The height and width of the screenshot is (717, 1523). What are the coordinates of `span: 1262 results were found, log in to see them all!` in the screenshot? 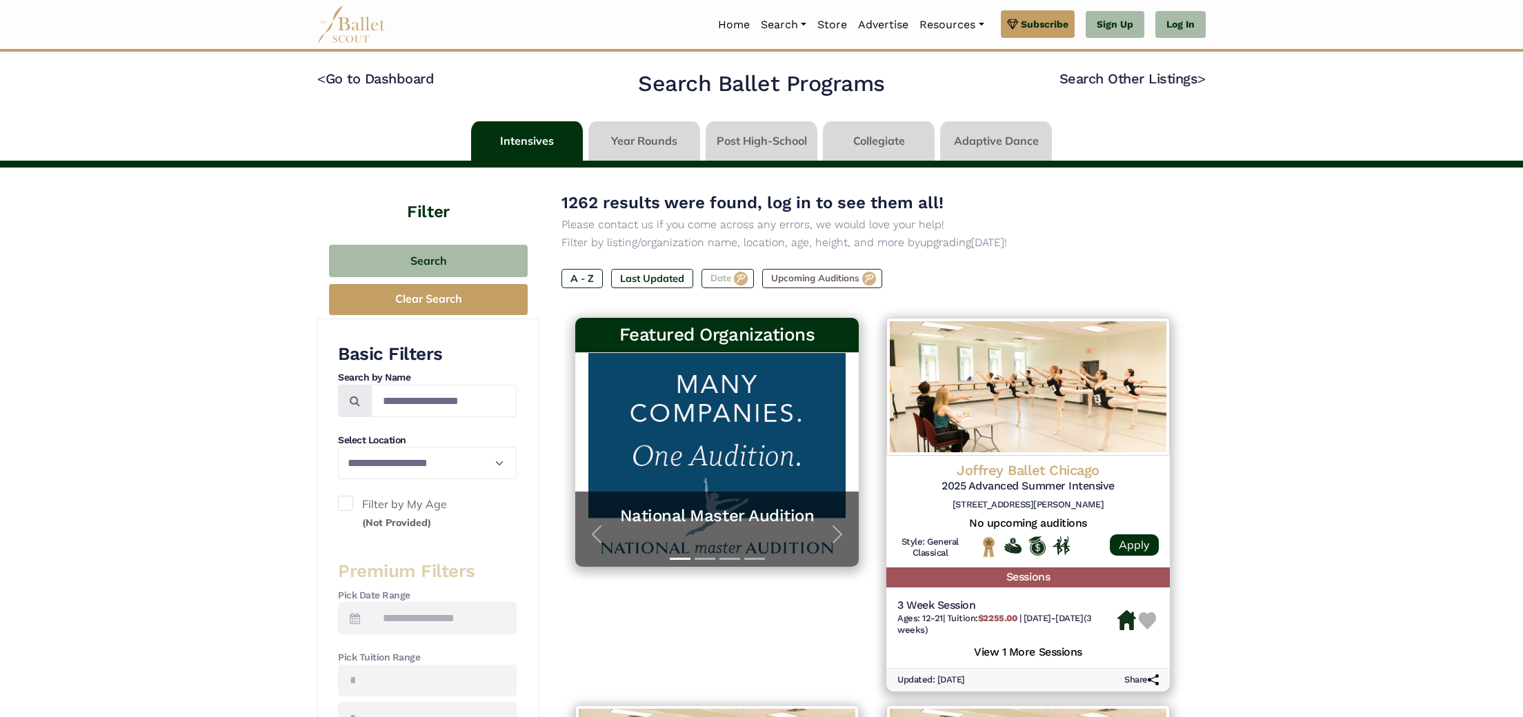 It's located at (752, 203).